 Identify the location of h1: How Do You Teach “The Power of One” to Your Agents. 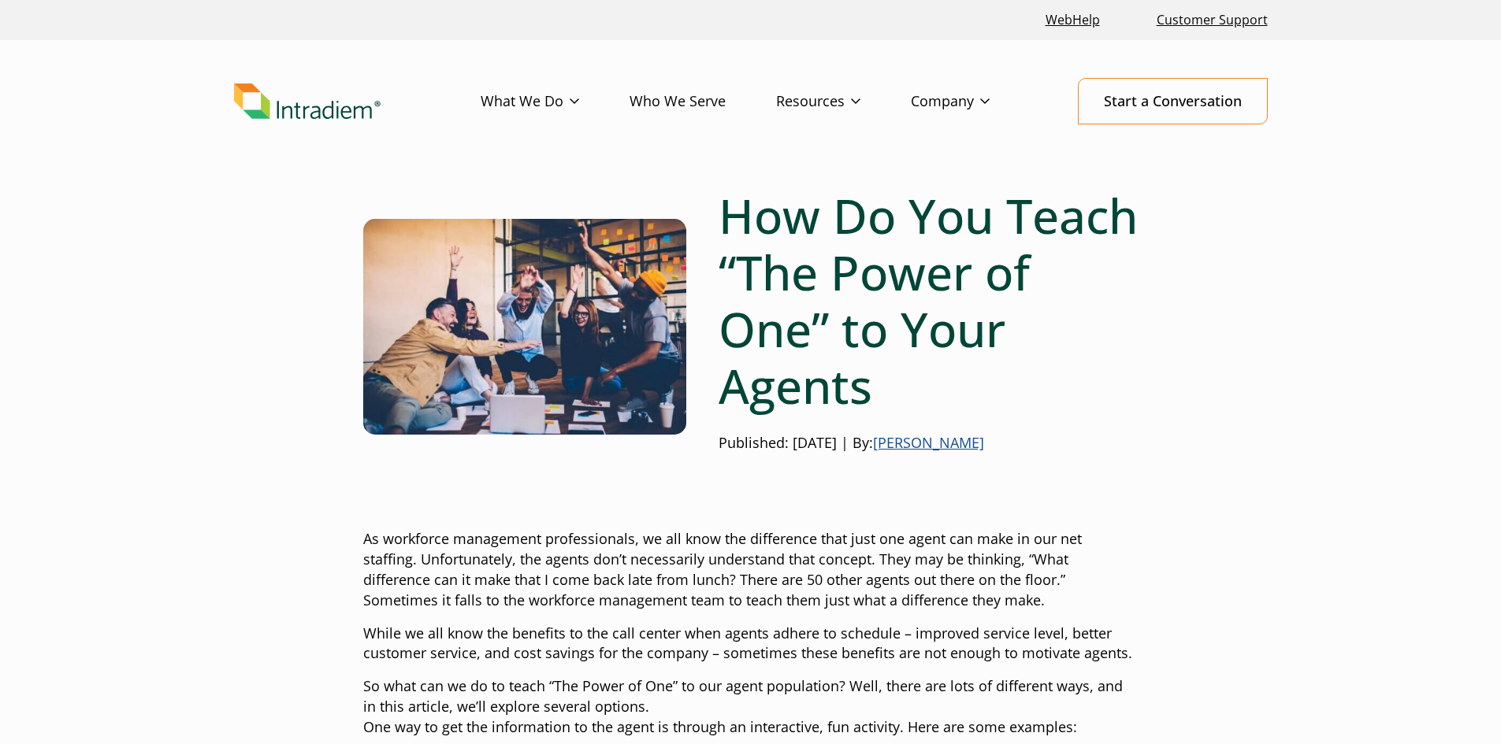
(928, 301).